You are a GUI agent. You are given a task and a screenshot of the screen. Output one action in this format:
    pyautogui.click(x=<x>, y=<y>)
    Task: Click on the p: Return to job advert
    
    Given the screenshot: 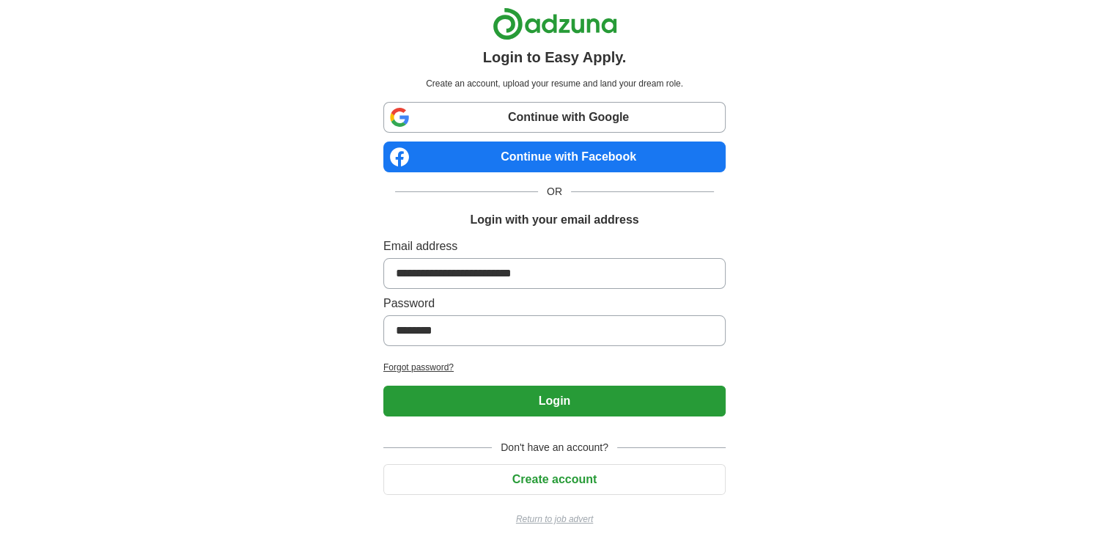 What is the action you would take?
    pyautogui.click(x=554, y=519)
    